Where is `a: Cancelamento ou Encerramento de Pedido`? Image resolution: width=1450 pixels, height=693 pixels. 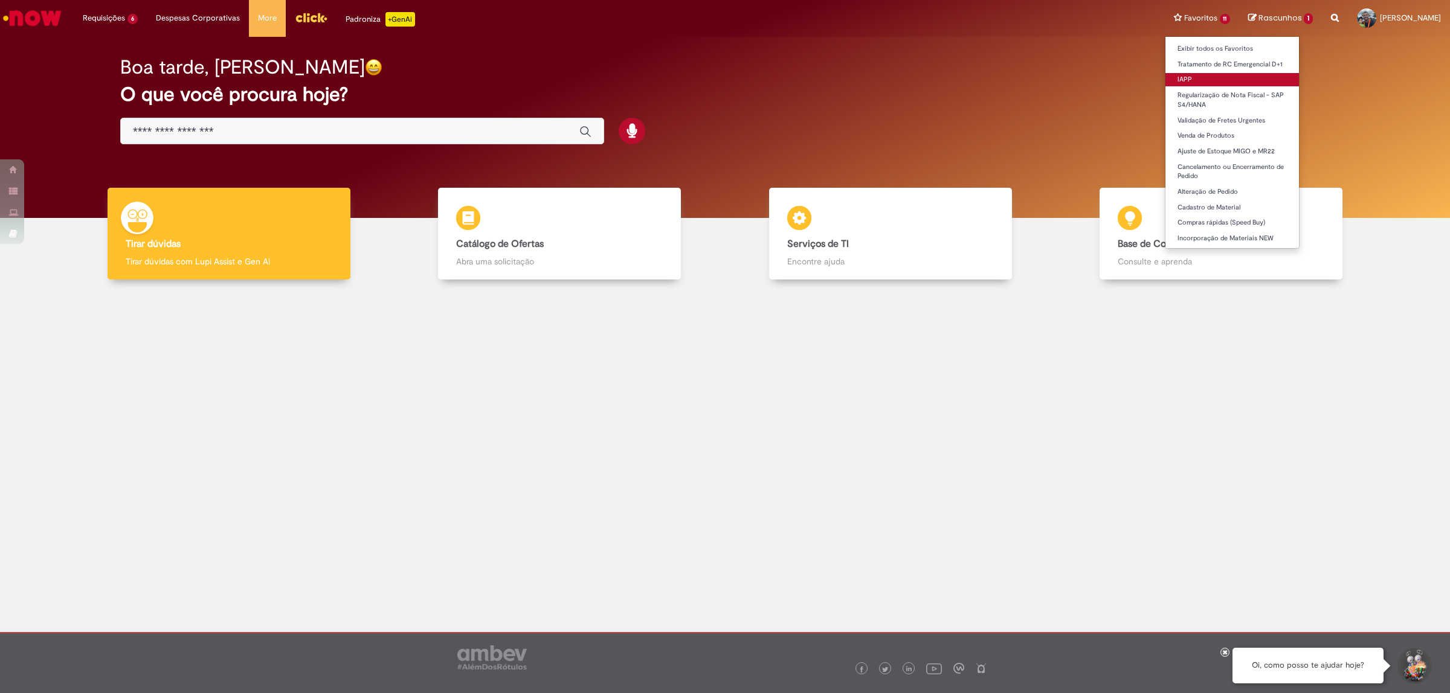 a: Cancelamento ou Encerramento de Pedido is located at coordinates (1232, 172).